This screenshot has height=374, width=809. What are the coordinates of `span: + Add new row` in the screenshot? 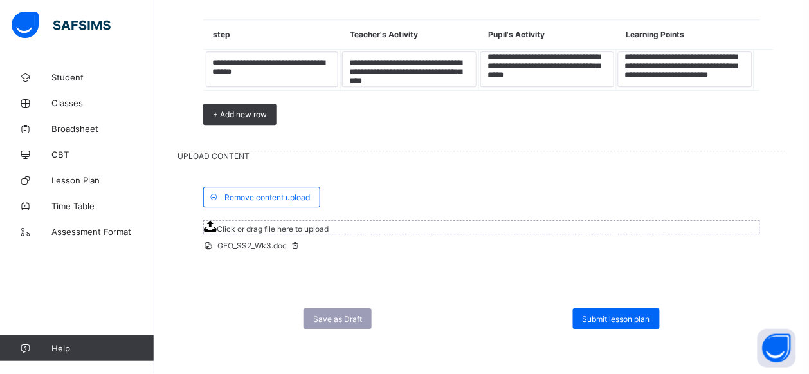 It's located at (240, 114).